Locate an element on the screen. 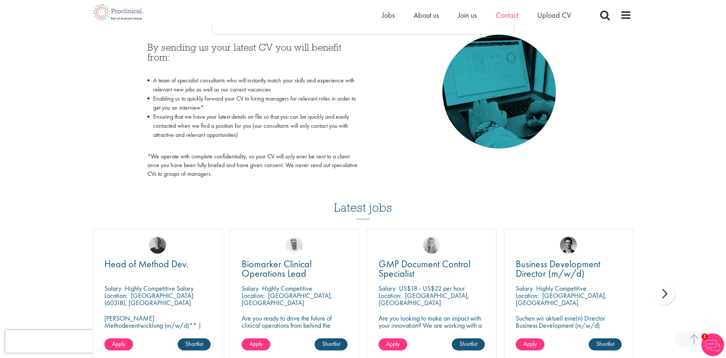  span: 1 is located at coordinates (704, 336).